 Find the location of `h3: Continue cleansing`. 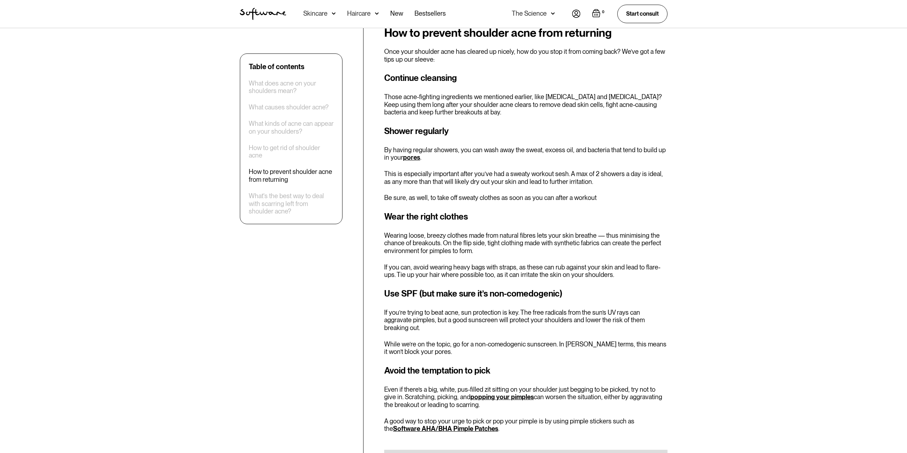

h3: Continue cleansing is located at coordinates (525, 78).